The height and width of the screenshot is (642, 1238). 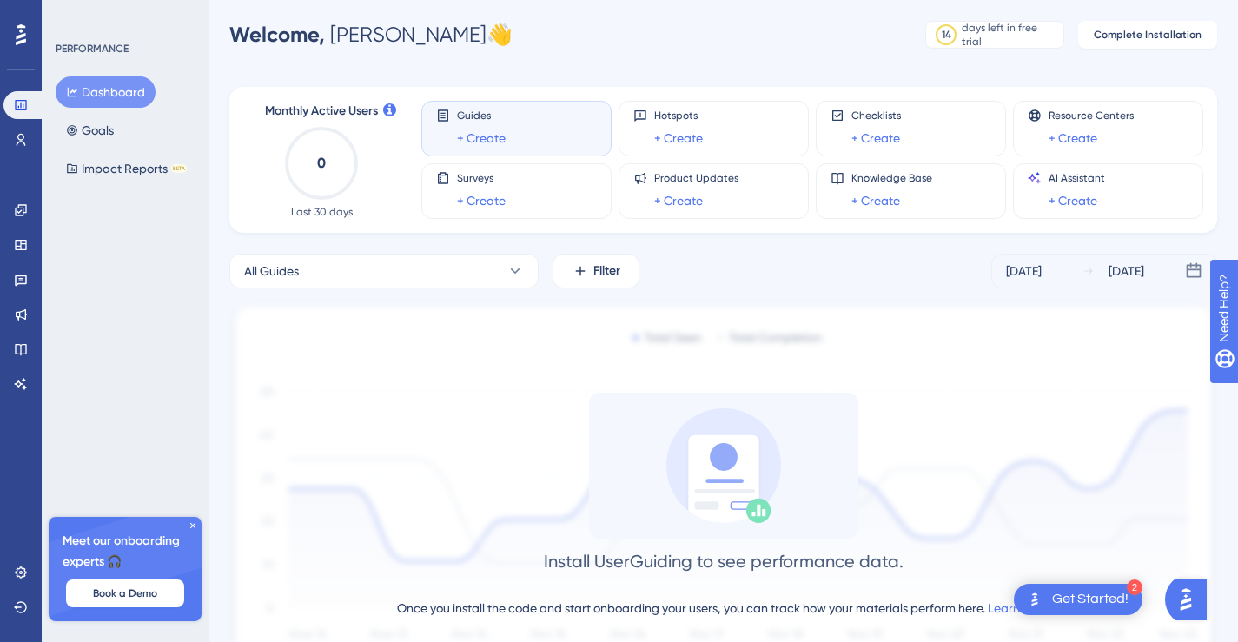 I want to click on button: Filter, so click(x=596, y=271).